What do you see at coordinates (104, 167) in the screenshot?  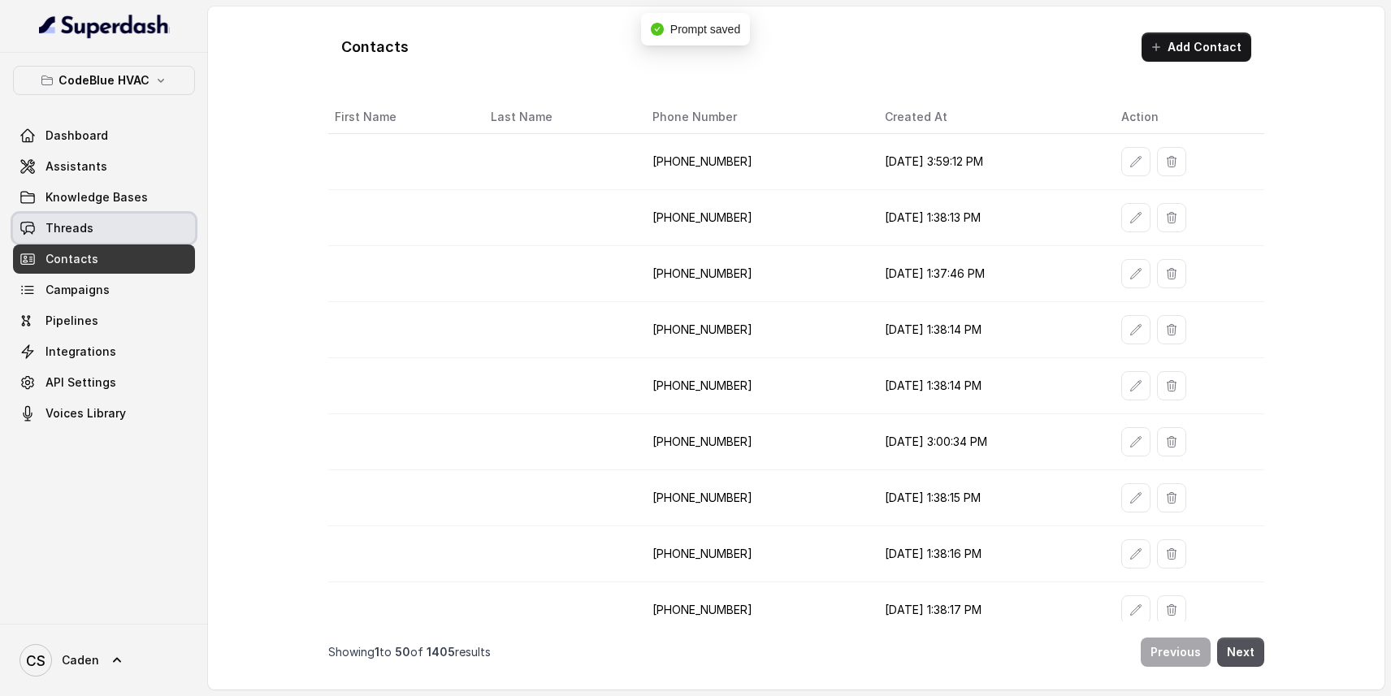 I see `a: Assistants` at bounding box center [104, 167].